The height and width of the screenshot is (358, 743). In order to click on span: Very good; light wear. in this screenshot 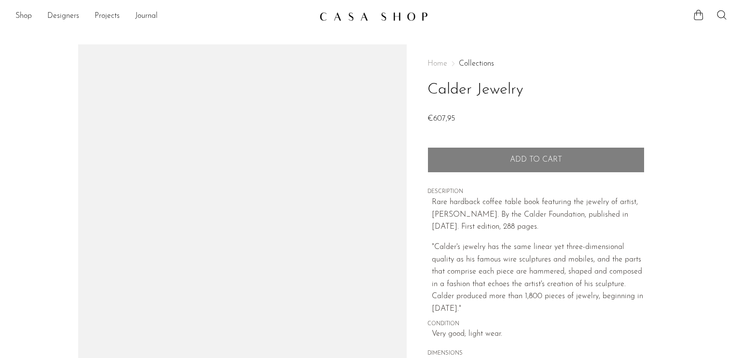, I will do `click(538, 335)`.